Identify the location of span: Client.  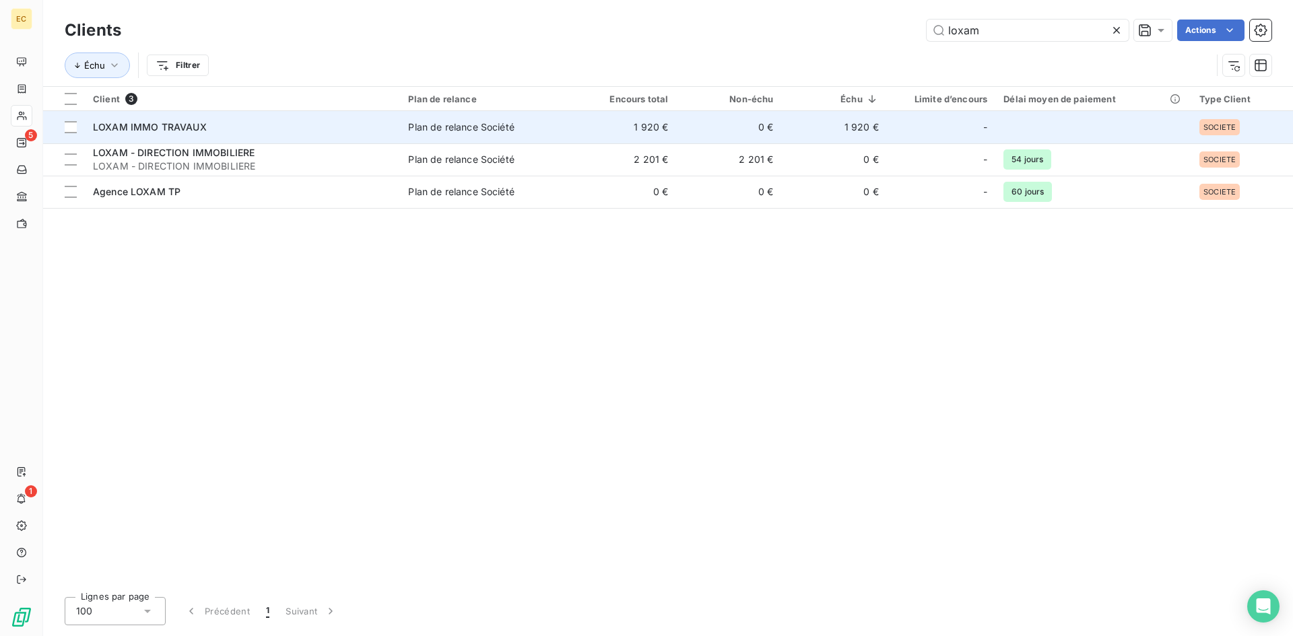
(106, 99).